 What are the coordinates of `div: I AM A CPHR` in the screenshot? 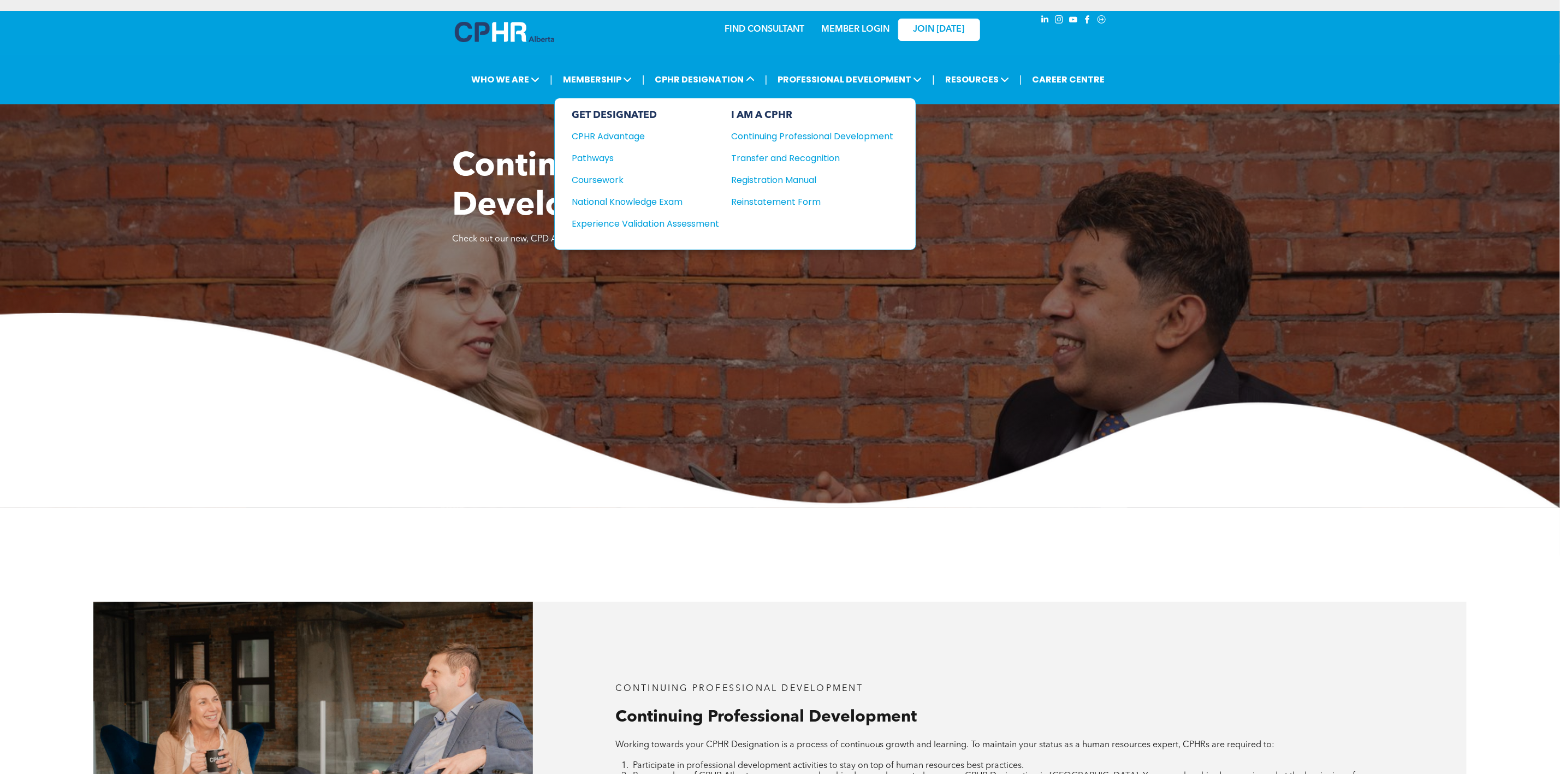 It's located at (813, 115).